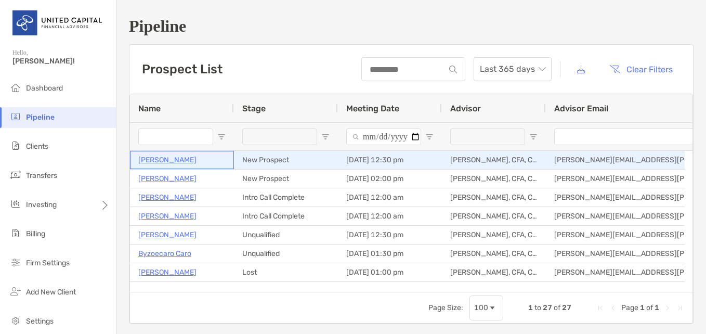 This screenshot has height=334, width=706. What do you see at coordinates (41, 204) in the screenshot?
I see `span: Investing` at bounding box center [41, 204].